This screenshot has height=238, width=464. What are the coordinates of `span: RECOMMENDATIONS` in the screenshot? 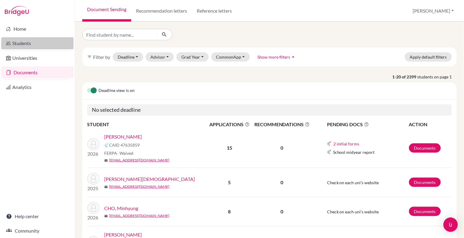 It's located at (282, 124).